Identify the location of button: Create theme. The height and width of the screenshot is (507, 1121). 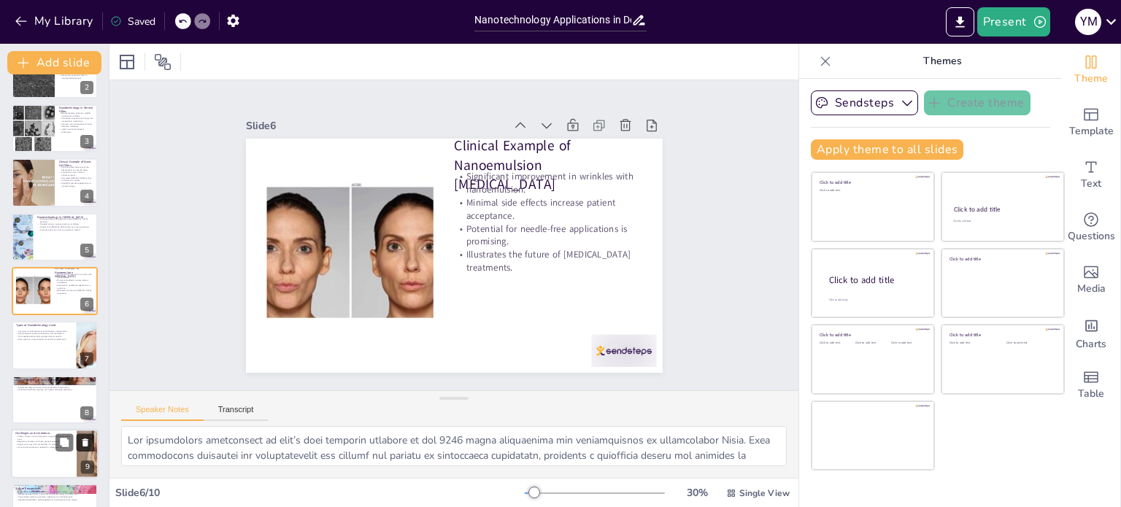
(977, 103).